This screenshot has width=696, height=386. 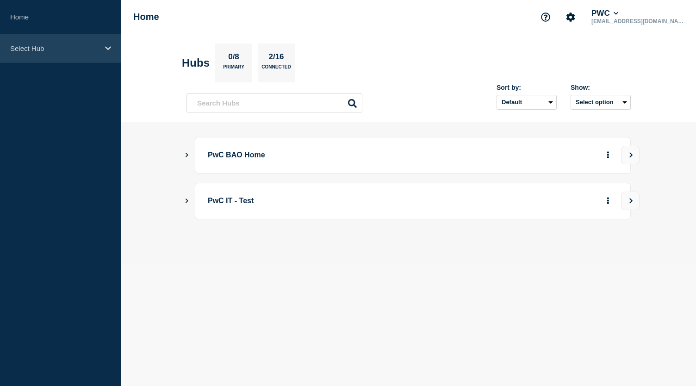 What do you see at coordinates (604, 13) in the screenshot?
I see `button: PWC` at bounding box center [604, 13].